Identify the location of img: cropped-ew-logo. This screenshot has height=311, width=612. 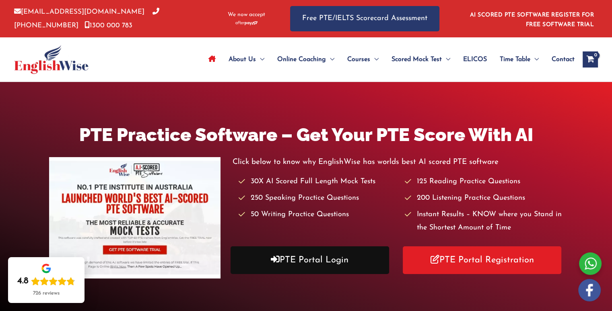
(51, 60).